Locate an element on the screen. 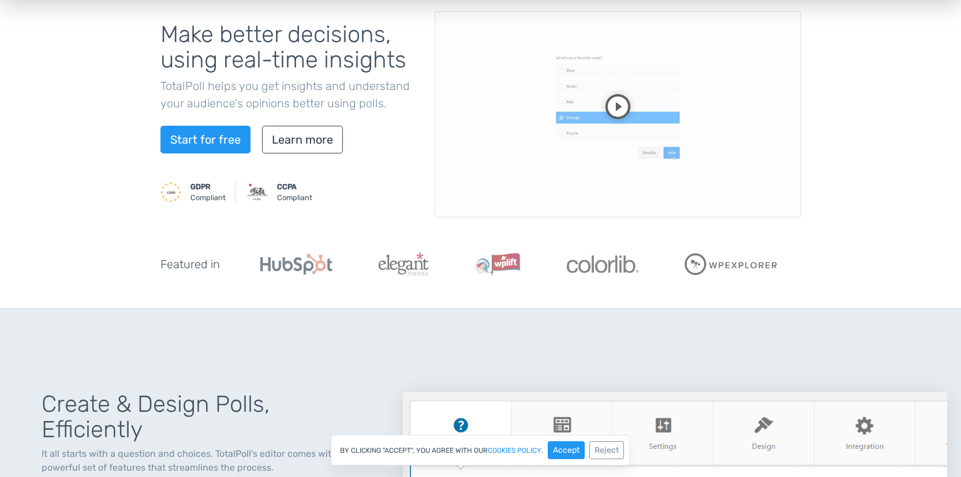 Image resolution: width=961 pixels, height=477 pixels. button: Reject is located at coordinates (607, 450).